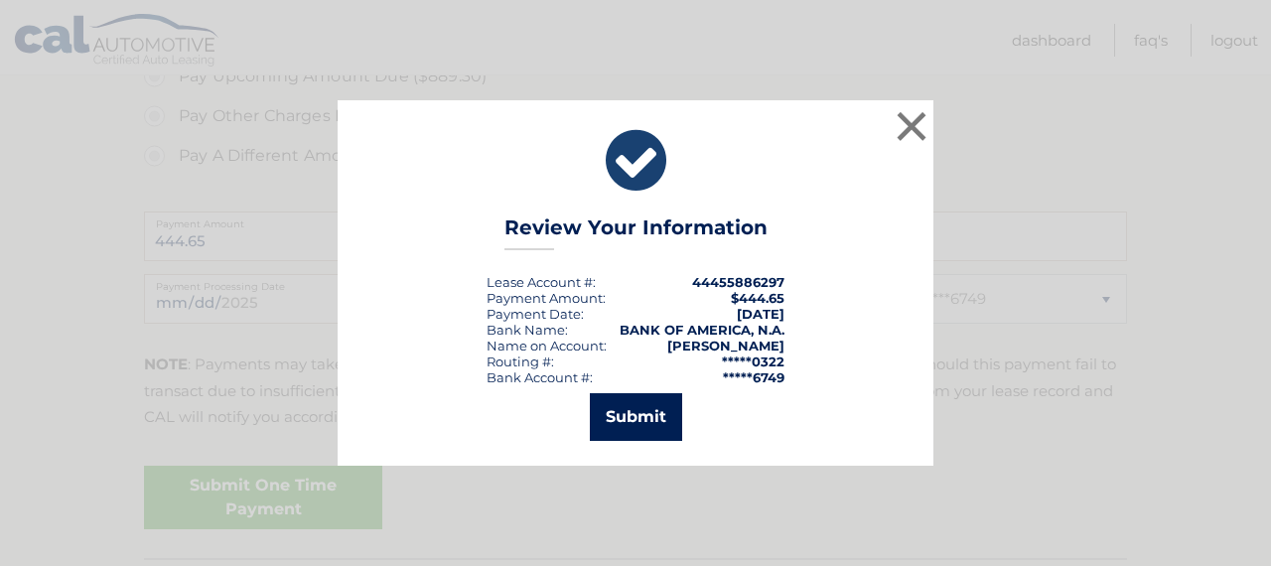 The width and height of the screenshot is (1271, 566). I want to click on strong: BANK OF AMERICA, N.A., so click(702, 330).